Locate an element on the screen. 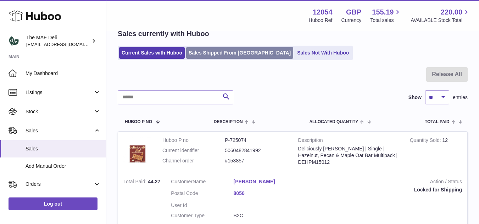  span: 44.27 is located at coordinates (154, 182).